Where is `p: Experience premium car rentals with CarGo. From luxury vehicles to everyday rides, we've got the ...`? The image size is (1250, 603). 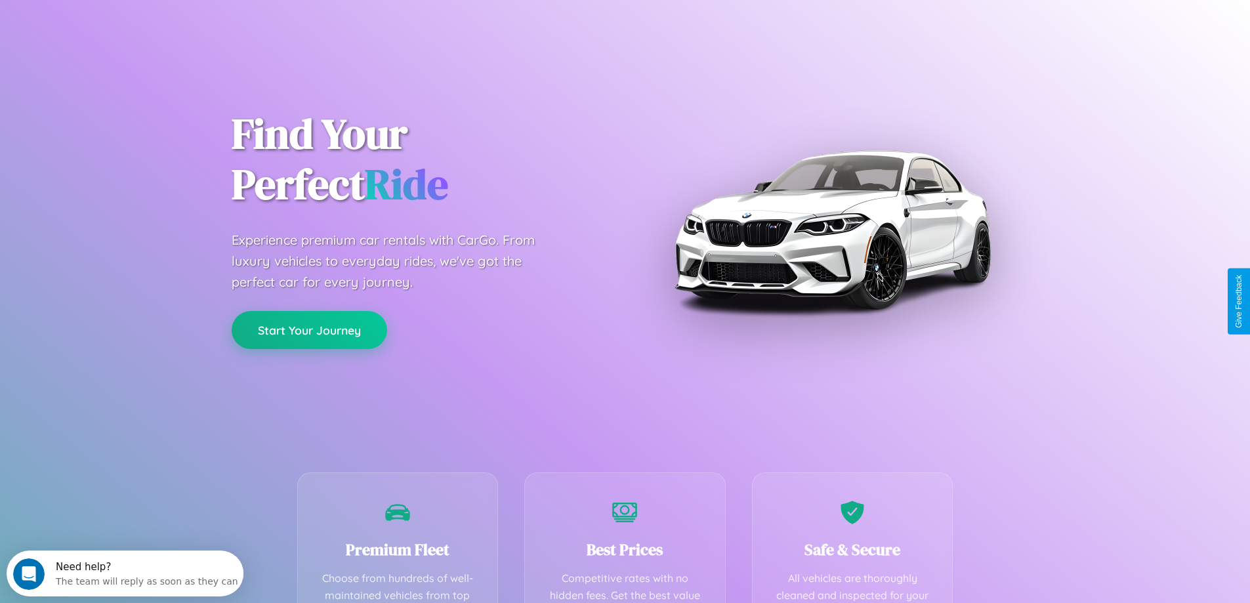 p: Experience premium car rentals with CarGo. From luxury vehicles to everyday rides, we've got the ... is located at coordinates (396, 261).